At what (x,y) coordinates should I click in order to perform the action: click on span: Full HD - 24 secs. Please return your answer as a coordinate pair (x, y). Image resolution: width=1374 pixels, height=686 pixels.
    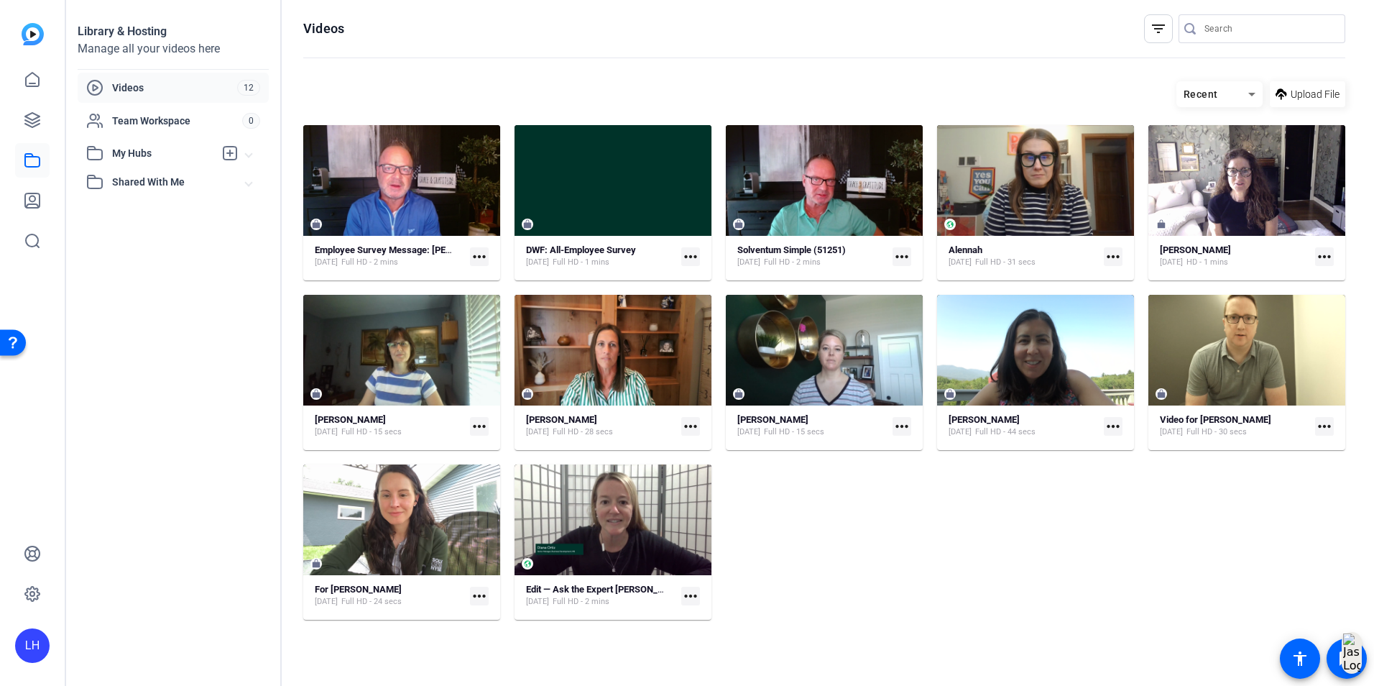
    Looking at the image, I should click on (372, 602).